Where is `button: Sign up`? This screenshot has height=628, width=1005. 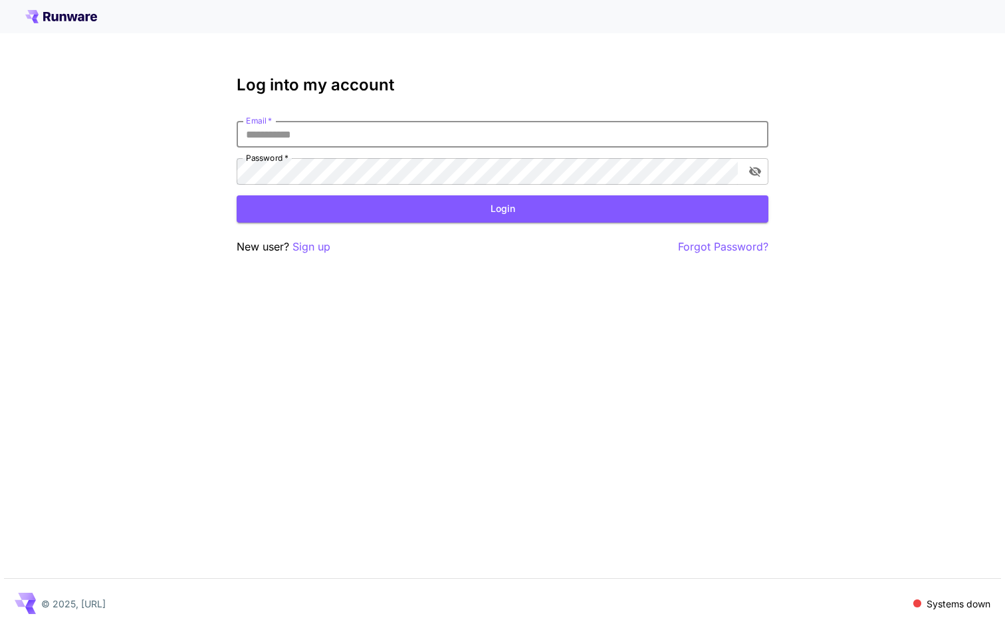 button: Sign up is located at coordinates (311, 247).